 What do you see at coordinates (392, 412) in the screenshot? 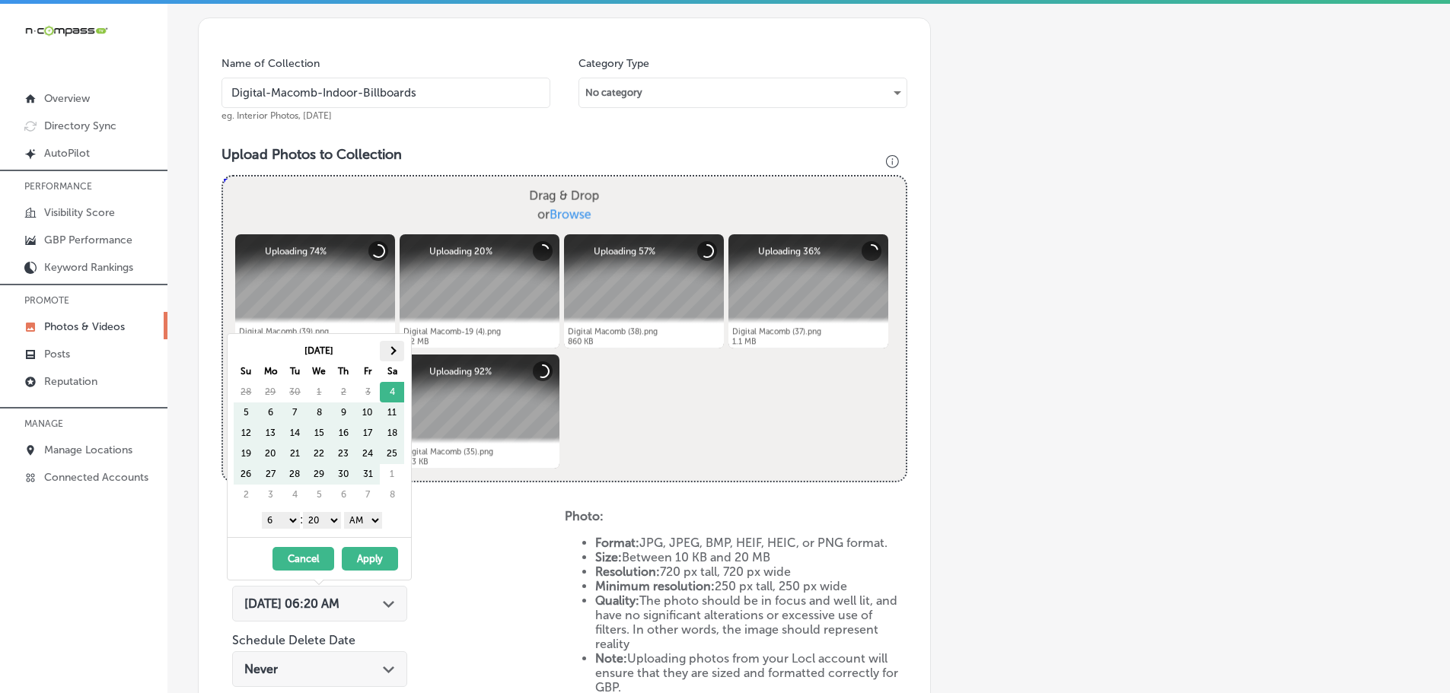
I see `td: 11` at bounding box center [392, 412].